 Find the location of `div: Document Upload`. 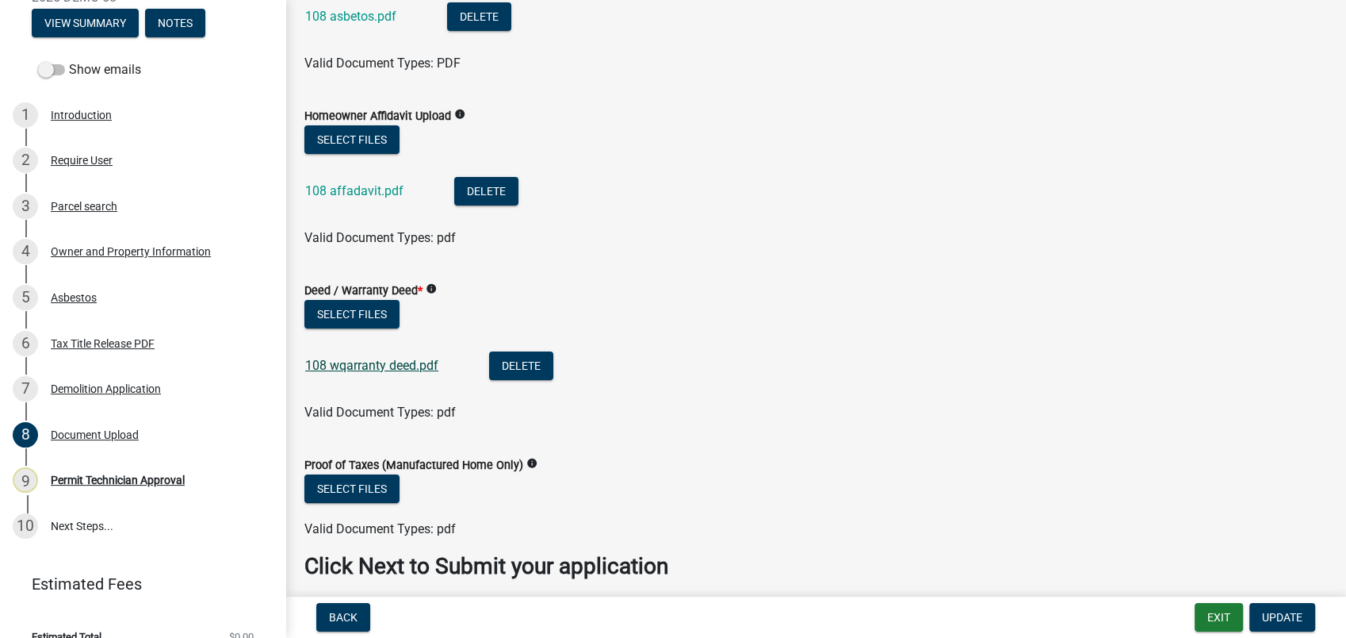

div: Document Upload is located at coordinates (94, 435).